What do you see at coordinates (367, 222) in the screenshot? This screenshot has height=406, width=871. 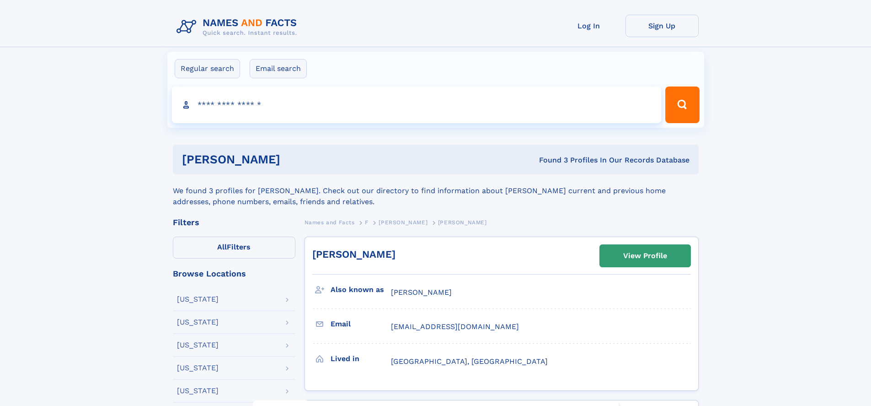 I see `span: F` at bounding box center [367, 222].